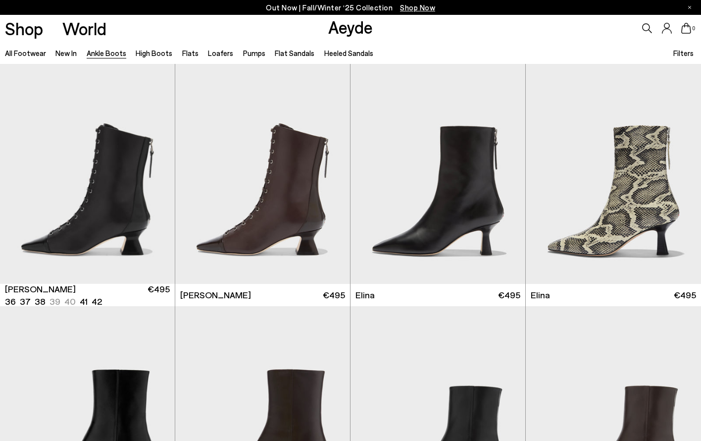 This screenshot has height=441, width=701. I want to click on li: 41, so click(84, 301).